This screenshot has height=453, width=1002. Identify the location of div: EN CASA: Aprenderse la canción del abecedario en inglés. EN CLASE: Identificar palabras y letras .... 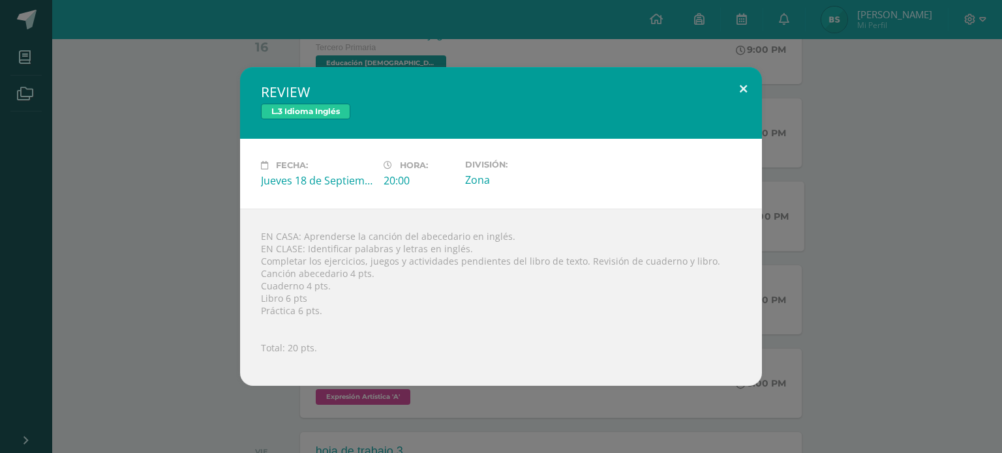
(501, 297).